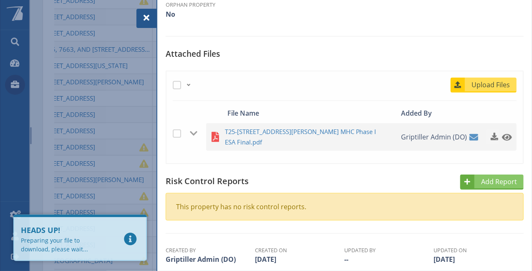 This screenshot has height=271, width=532. What do you see at coordinates (492, 182) in the screenshot?
I see `a: Add Report` at bounding box center [492, 182].